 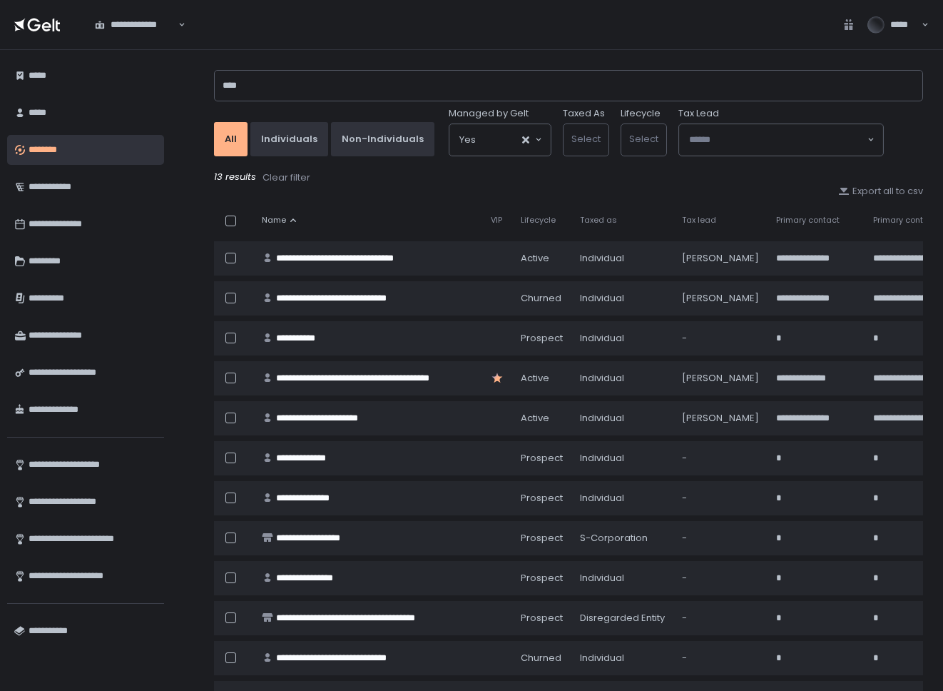 What do you see at coordinates (881, 191) in the screenshot?
I see `button: Export all to csv` at bounding box center [881, 191].